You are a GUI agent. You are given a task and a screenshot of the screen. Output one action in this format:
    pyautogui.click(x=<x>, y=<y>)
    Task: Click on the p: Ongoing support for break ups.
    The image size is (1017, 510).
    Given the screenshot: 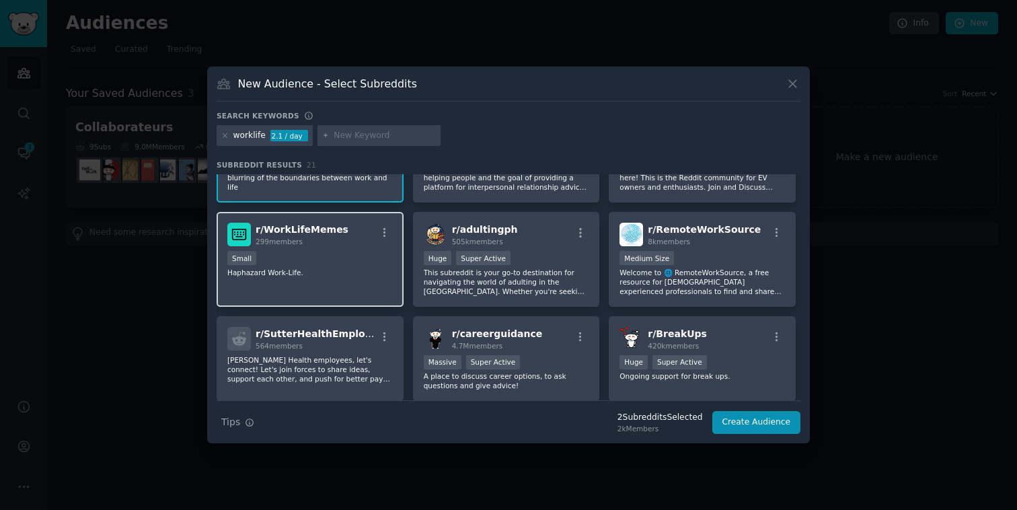 What is the action you would take?
    pyautogui.click(x=702, y=376)
    